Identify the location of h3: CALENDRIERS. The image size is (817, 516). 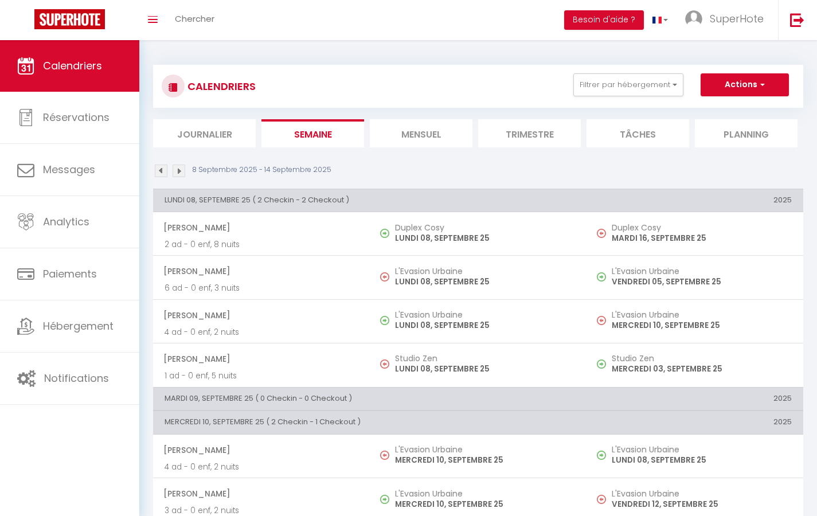
(220, 86).